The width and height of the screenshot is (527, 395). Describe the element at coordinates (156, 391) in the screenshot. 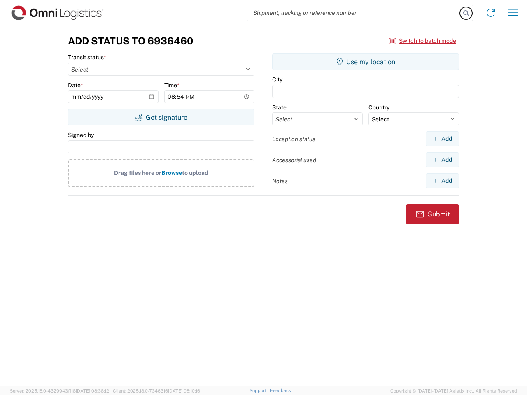

I see `span: Client: 2025.18.0-7346316` at that location.